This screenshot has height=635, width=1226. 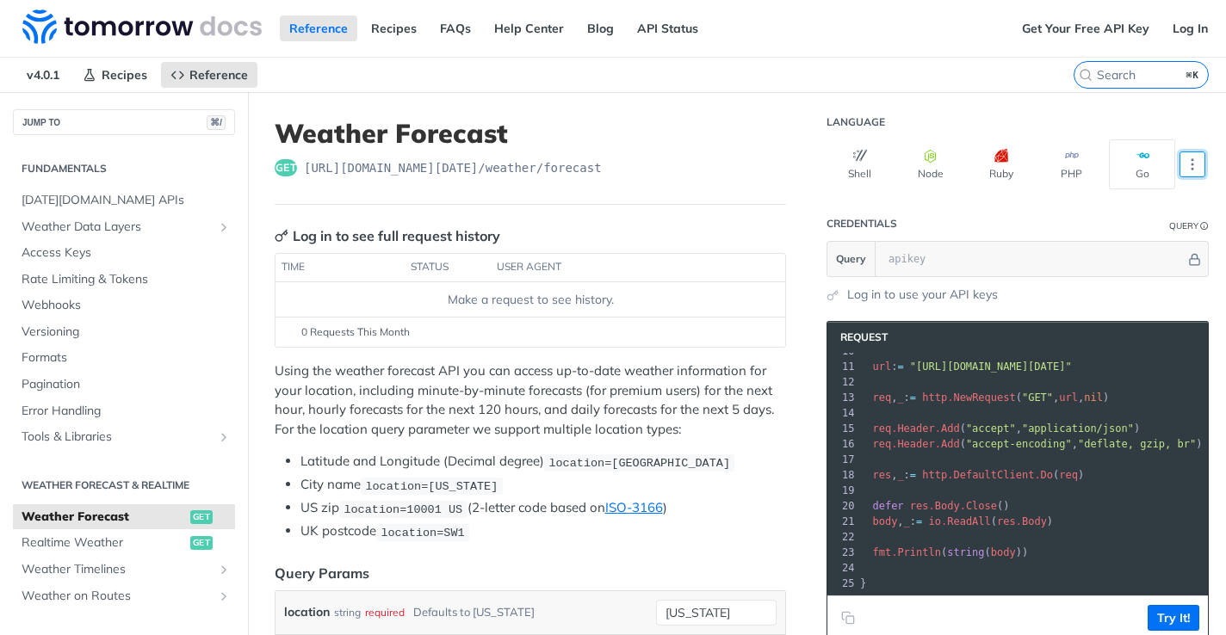 I want to click on th: time, so click(x=340, y=268).